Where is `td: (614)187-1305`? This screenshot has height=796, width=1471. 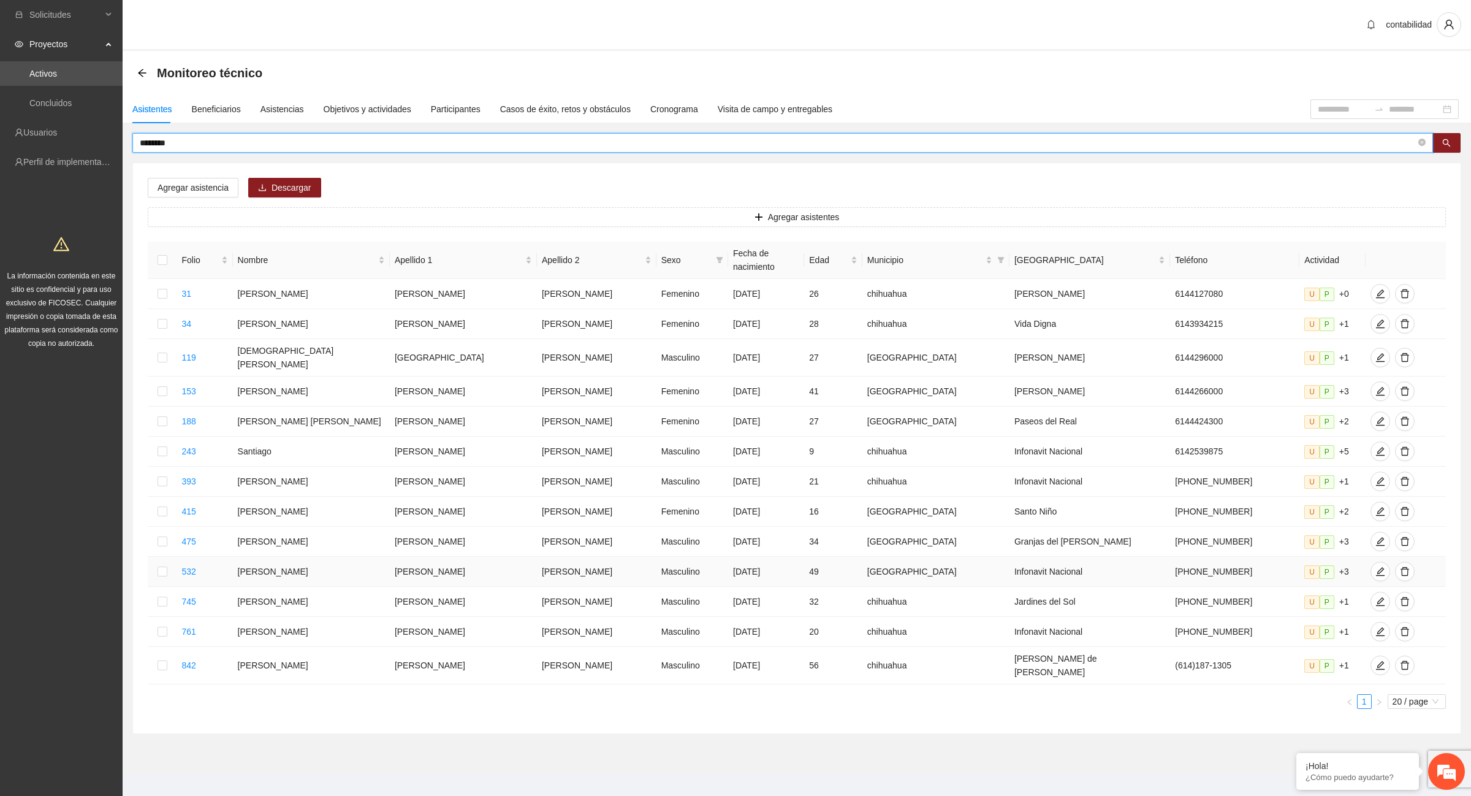 td: (614)187-1305 is located at coordinates (1235, 665).